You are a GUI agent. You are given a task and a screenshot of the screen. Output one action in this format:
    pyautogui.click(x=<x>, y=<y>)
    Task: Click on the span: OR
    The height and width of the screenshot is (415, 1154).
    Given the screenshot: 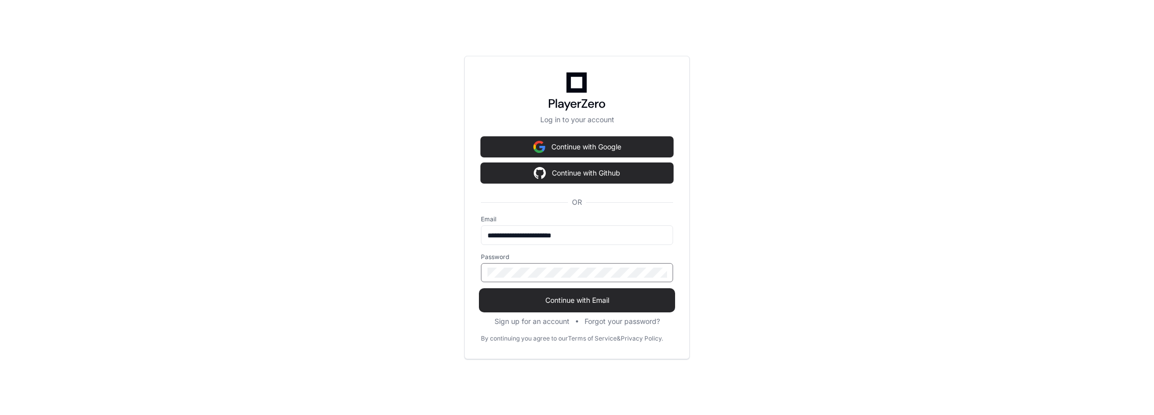 What is the action you would take?
    pyautogui.click(x=577, y=202)
    